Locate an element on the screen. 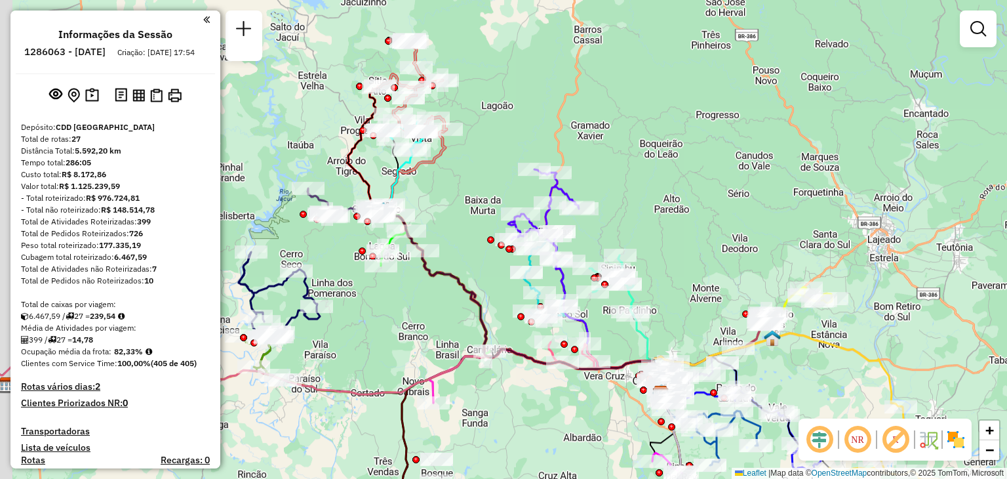 The width and height of the screenshot is (1007, 479). strong: (405 de 405) is located at coordinates (174, 362).